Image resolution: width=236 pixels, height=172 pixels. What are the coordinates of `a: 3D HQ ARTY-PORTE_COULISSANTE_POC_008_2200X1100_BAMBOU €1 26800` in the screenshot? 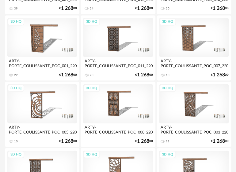 It's located at (118, 114).